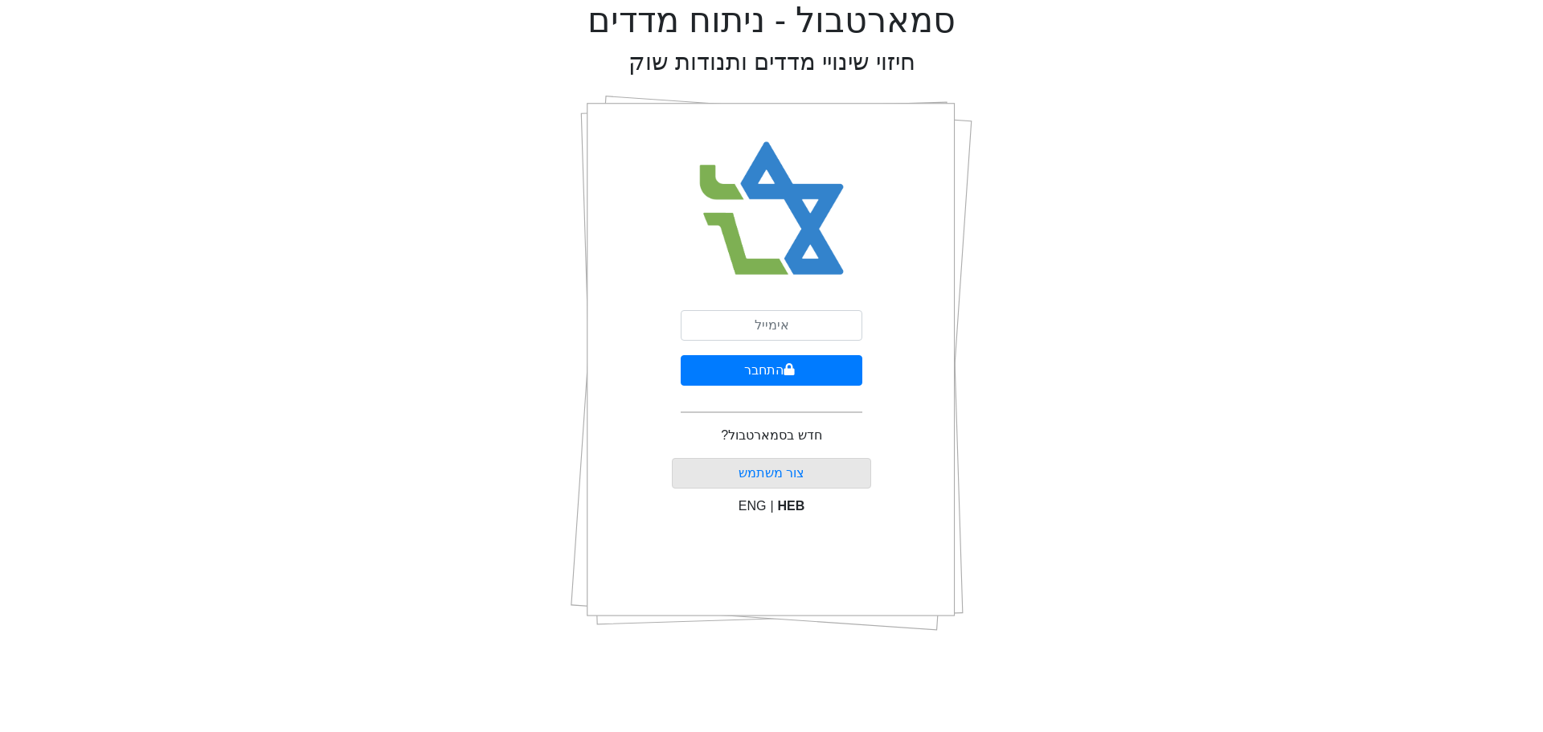 The width and height of the screenshot is (1543, 732). I want to click on button: צור משתמש, so click(771, 473).